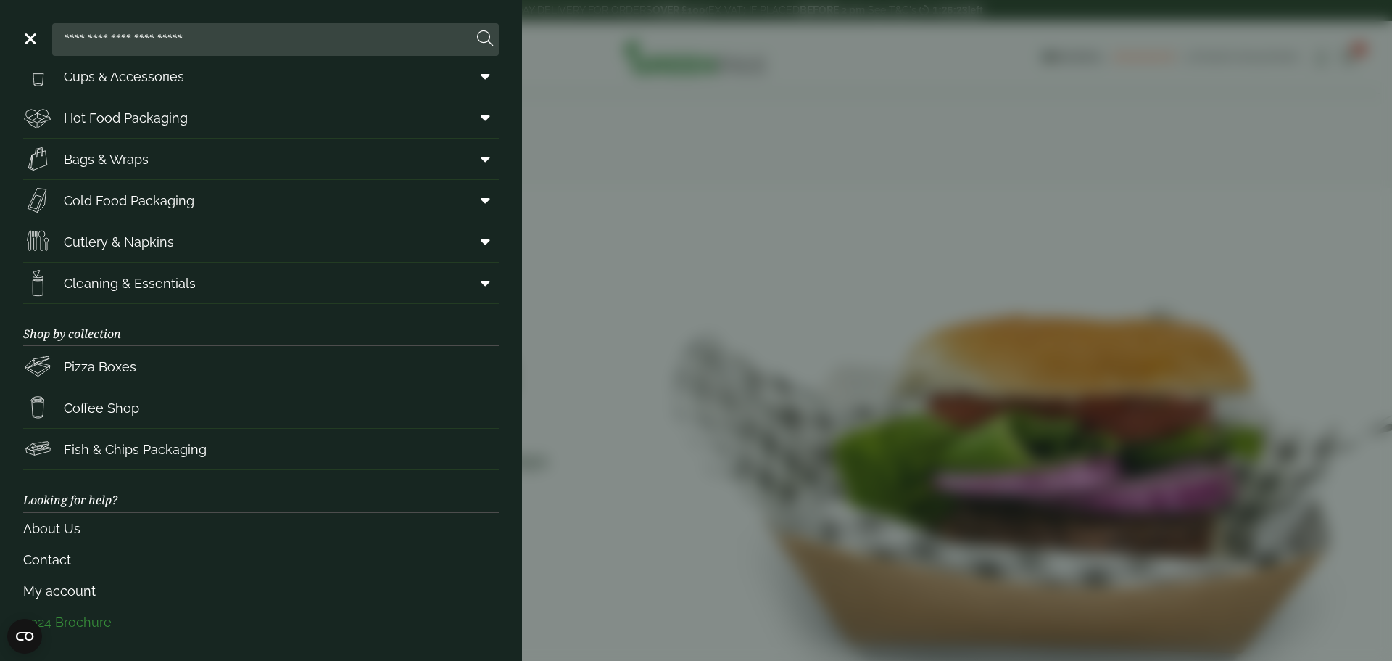 The width and height of the screenshot is (1392, 661). I want to click on a: Bags & Wraps, so click(261, 159).